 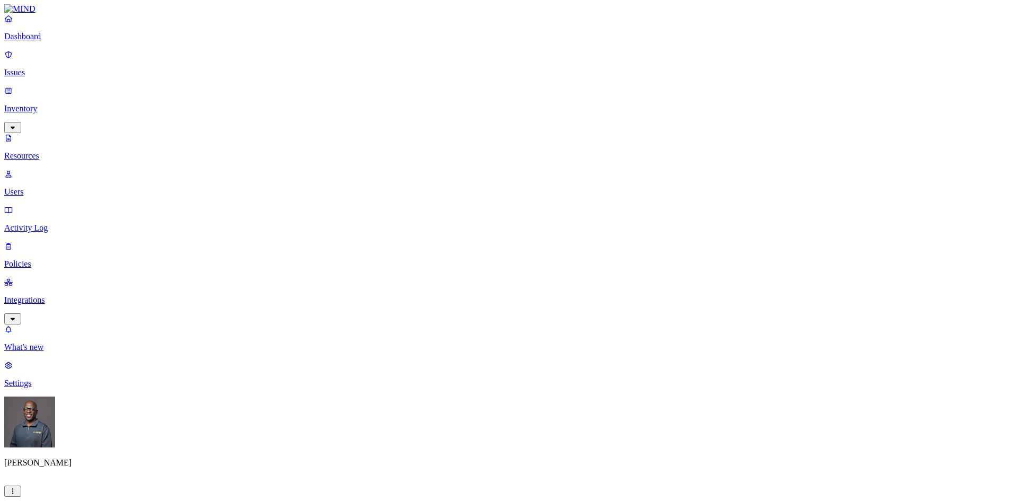 What do you see at coordinates (509, 192) in the screenshot?
I see `p: Users` at bounding box center [509, 192].